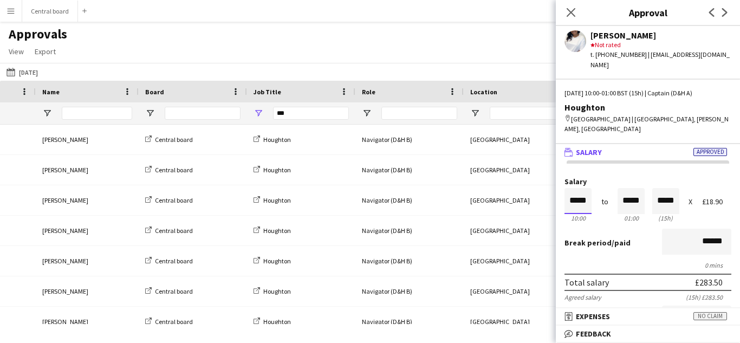 The height and width of the screenshot is (343, 740). Describe the element at coordinates (648, 265) in the screenshot. I see `div: 0 mins` at that location.